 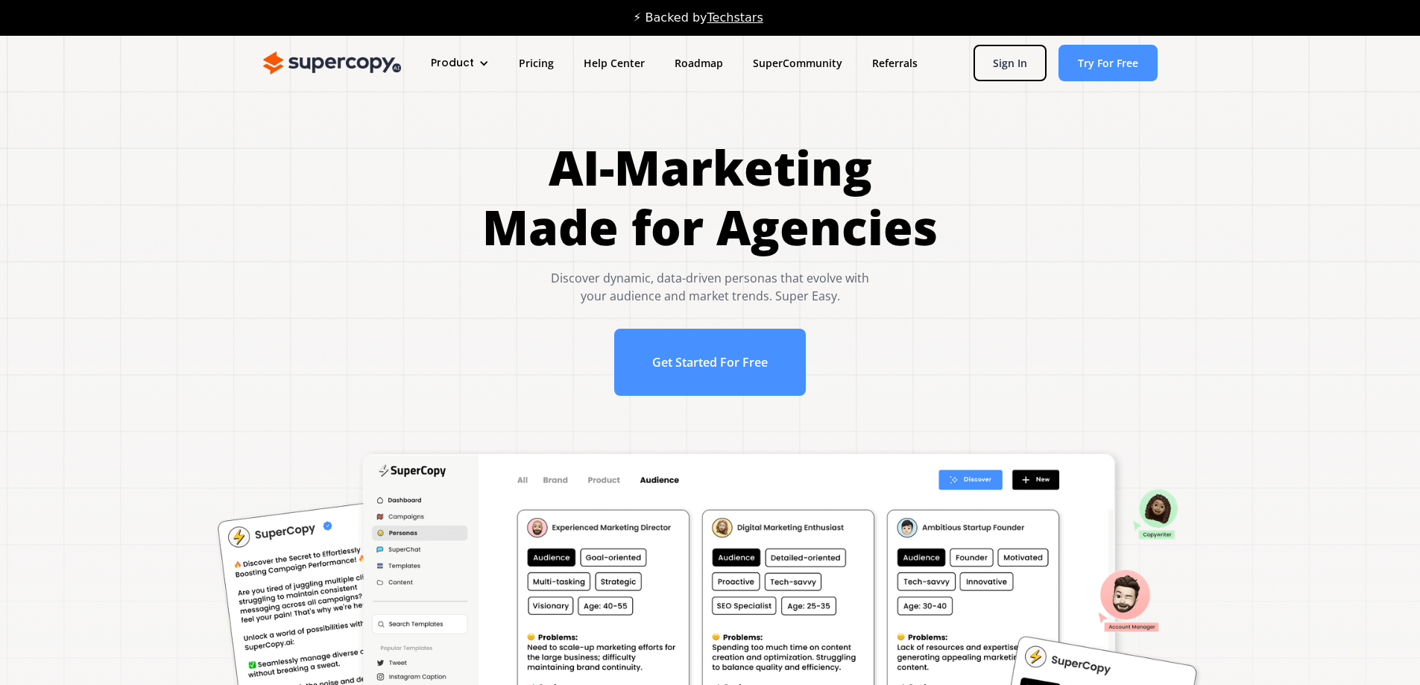 What do you see at coordinates (735, 17) in the screenshot?
I see `a: Techstars` at bounding box center [735, 17].